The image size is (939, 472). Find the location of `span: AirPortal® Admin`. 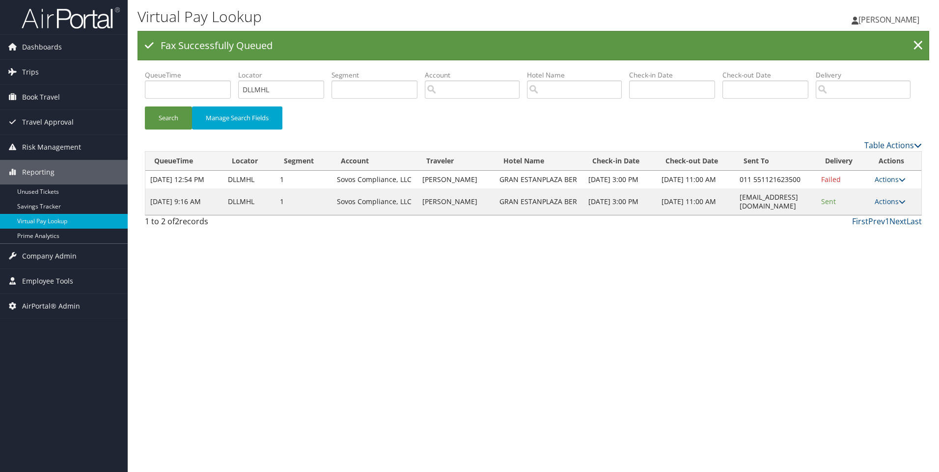

span: AirPortal® Admin is located at coordinates (51, 306).